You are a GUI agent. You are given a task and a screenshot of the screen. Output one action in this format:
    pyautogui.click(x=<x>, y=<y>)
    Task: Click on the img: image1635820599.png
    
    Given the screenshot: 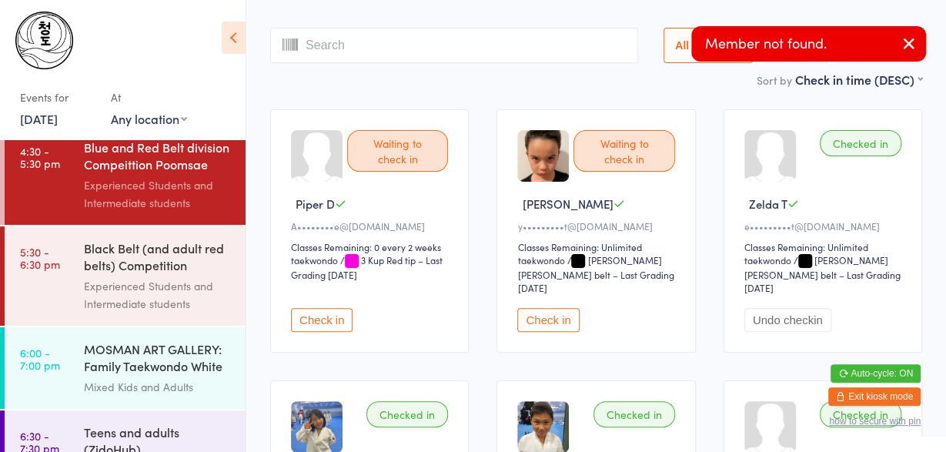 What is the action you would take?
    pyautogui.click(x=542, y=155)
    